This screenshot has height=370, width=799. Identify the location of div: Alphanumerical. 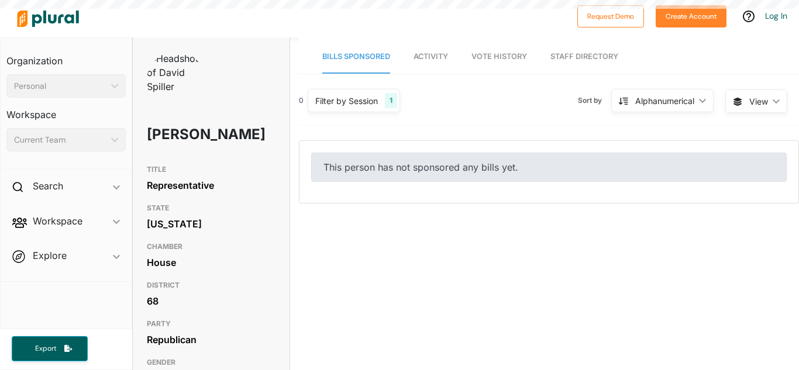
(664, 101).